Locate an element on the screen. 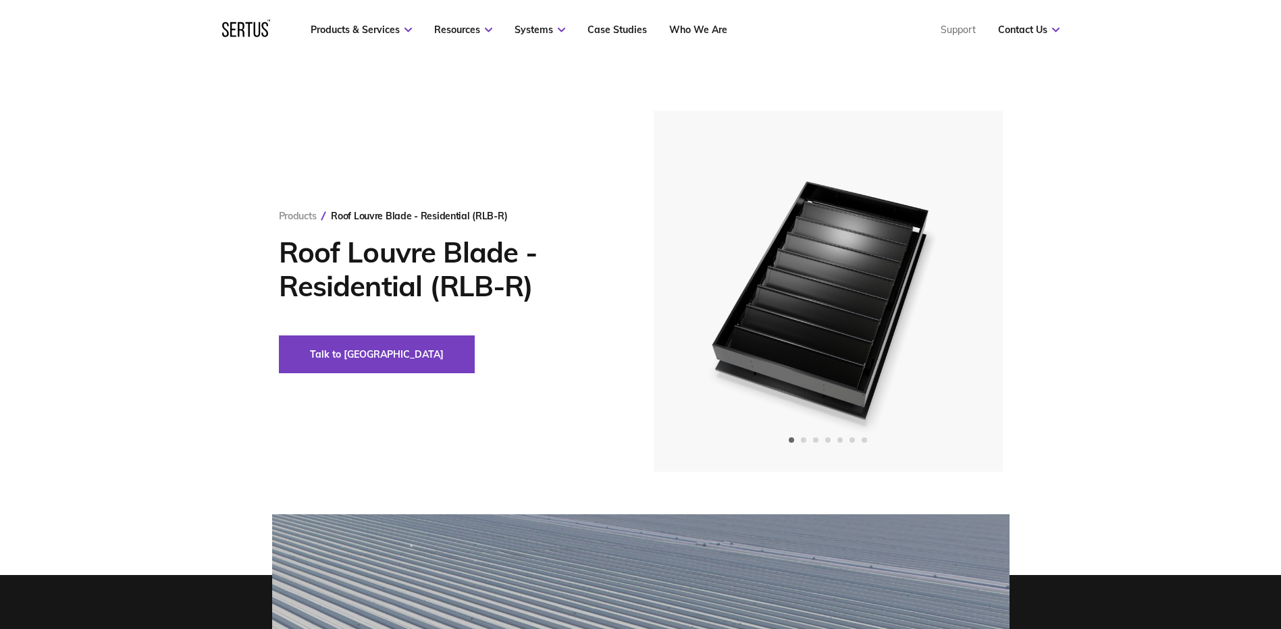 The width and height of the screenshot is (1281, 629). a: Contact Us is located at coordinates (1028, 30).